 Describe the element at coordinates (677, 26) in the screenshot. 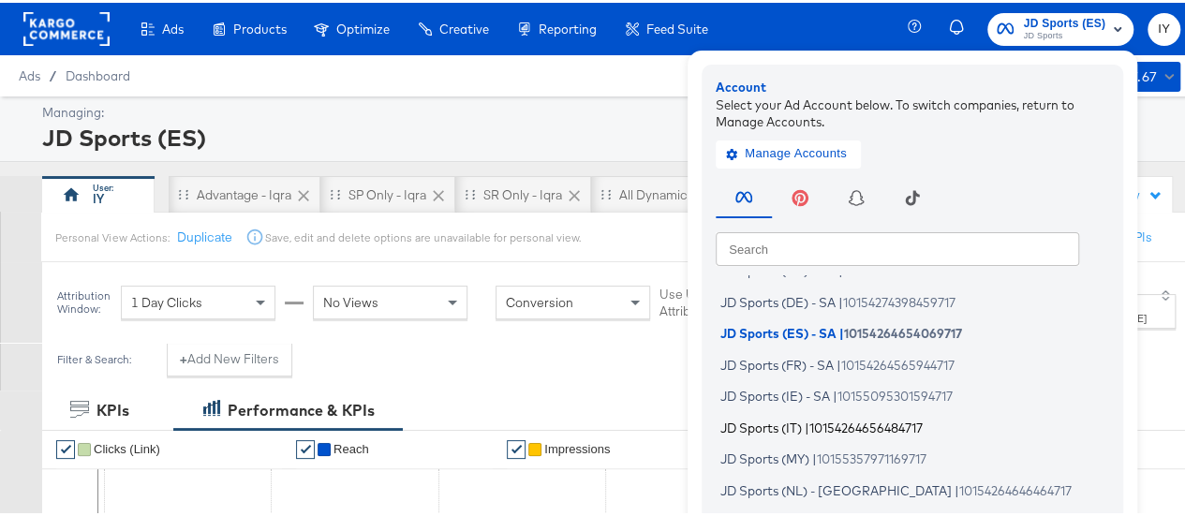

I see `span: Feed Suite` at that location.